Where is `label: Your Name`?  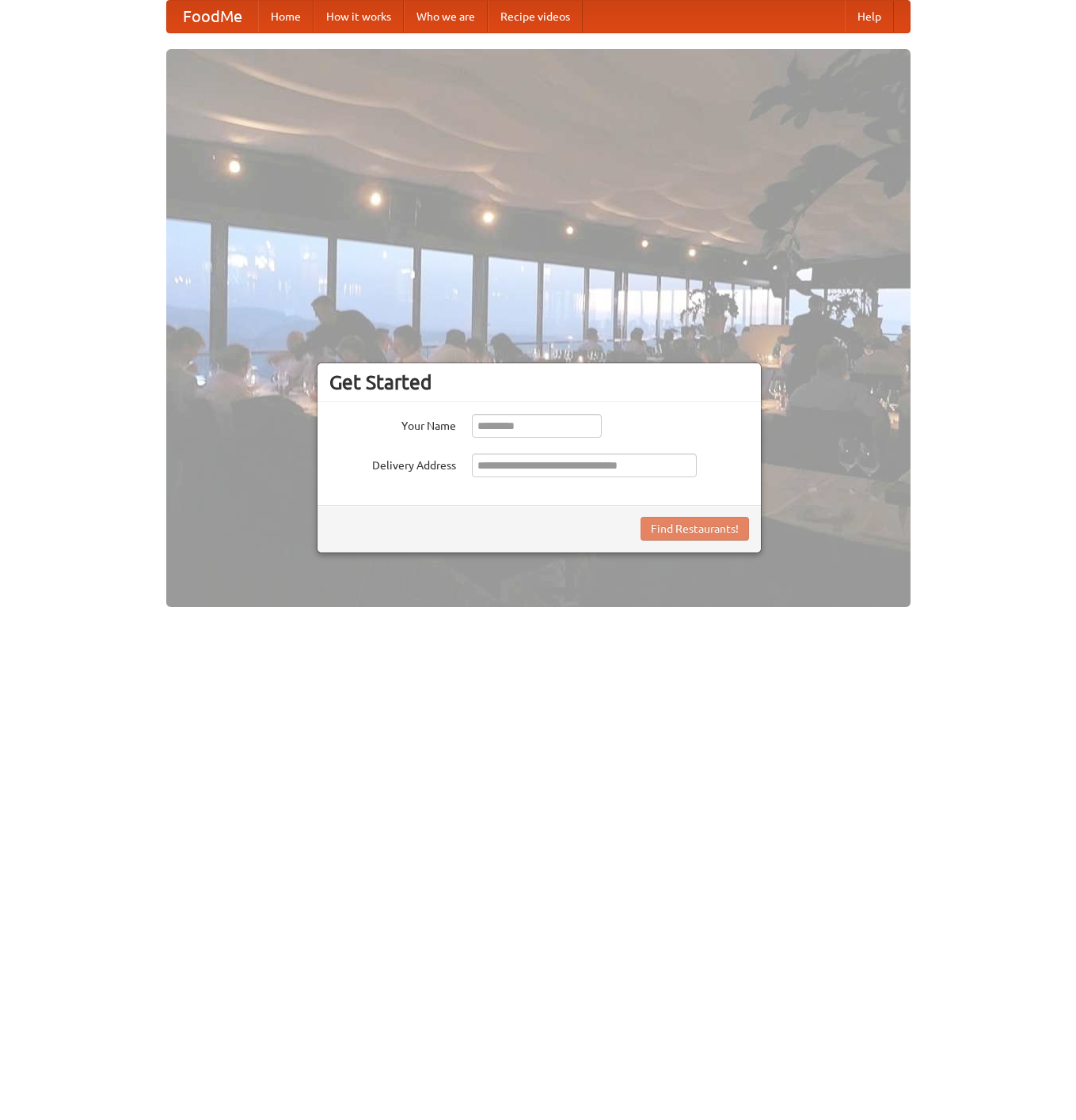 label: Your Name is located at coordinates (392, 423).